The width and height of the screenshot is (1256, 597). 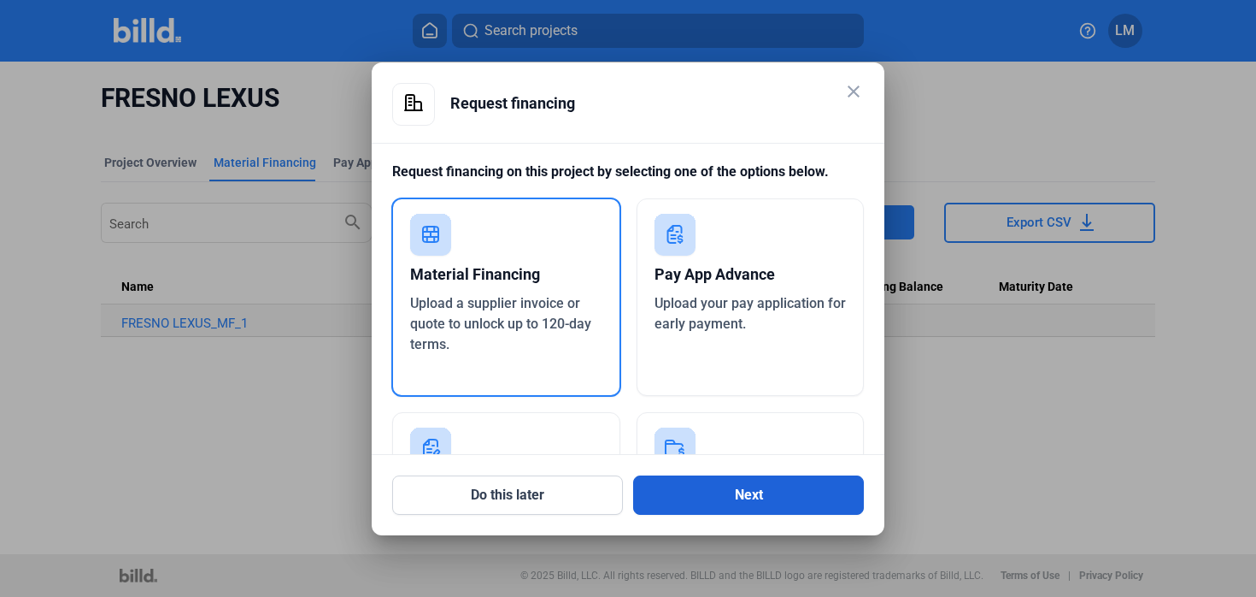 What do you see at coordinates (657, 103) in the screenshot?
I see `div: Request financing` at bounding box center [657, 103].